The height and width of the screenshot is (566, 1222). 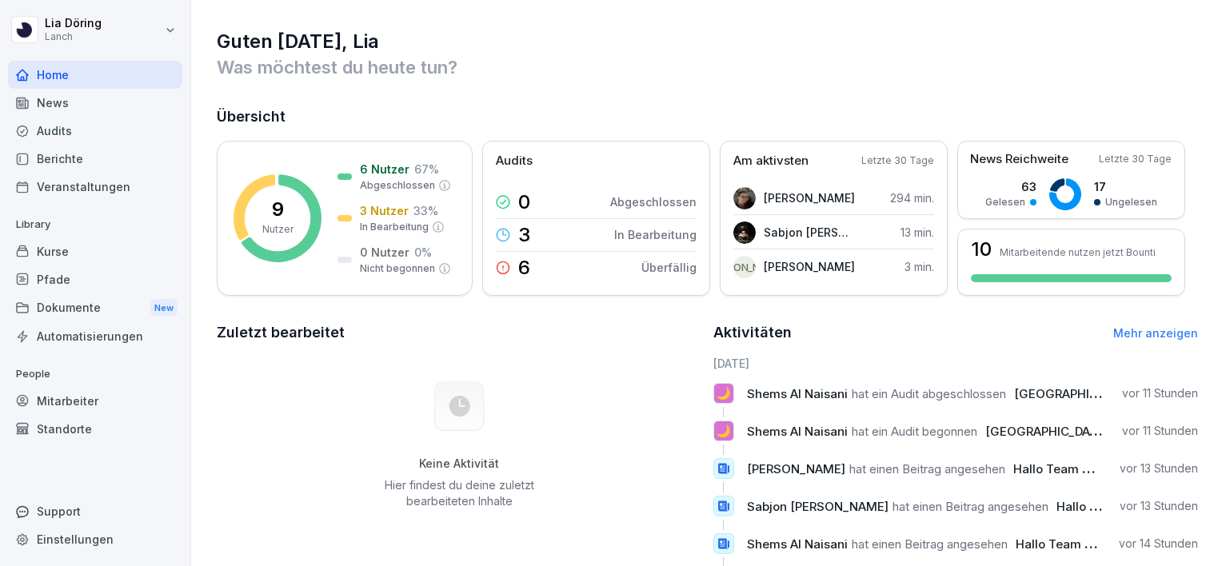 I want to click on span: hat ein Audit begonnen, so click(x=914, y=431).